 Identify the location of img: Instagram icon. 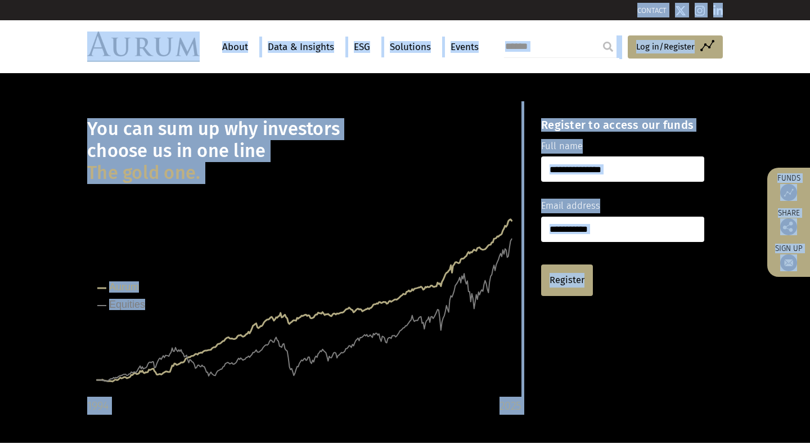
(699, 11).